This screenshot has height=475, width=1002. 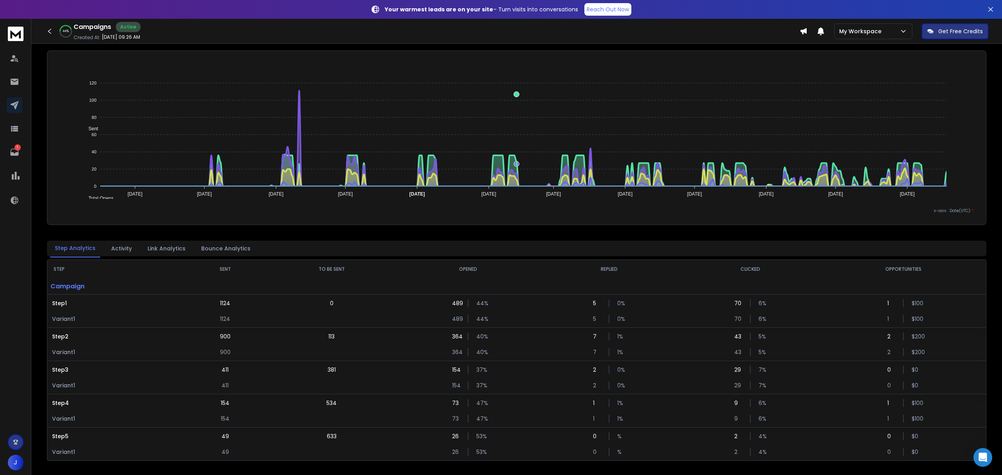 What do you see at coordinates (609, 269) in the screenshot?
I see `th: REPLIED` at bounding box center [609, 269].